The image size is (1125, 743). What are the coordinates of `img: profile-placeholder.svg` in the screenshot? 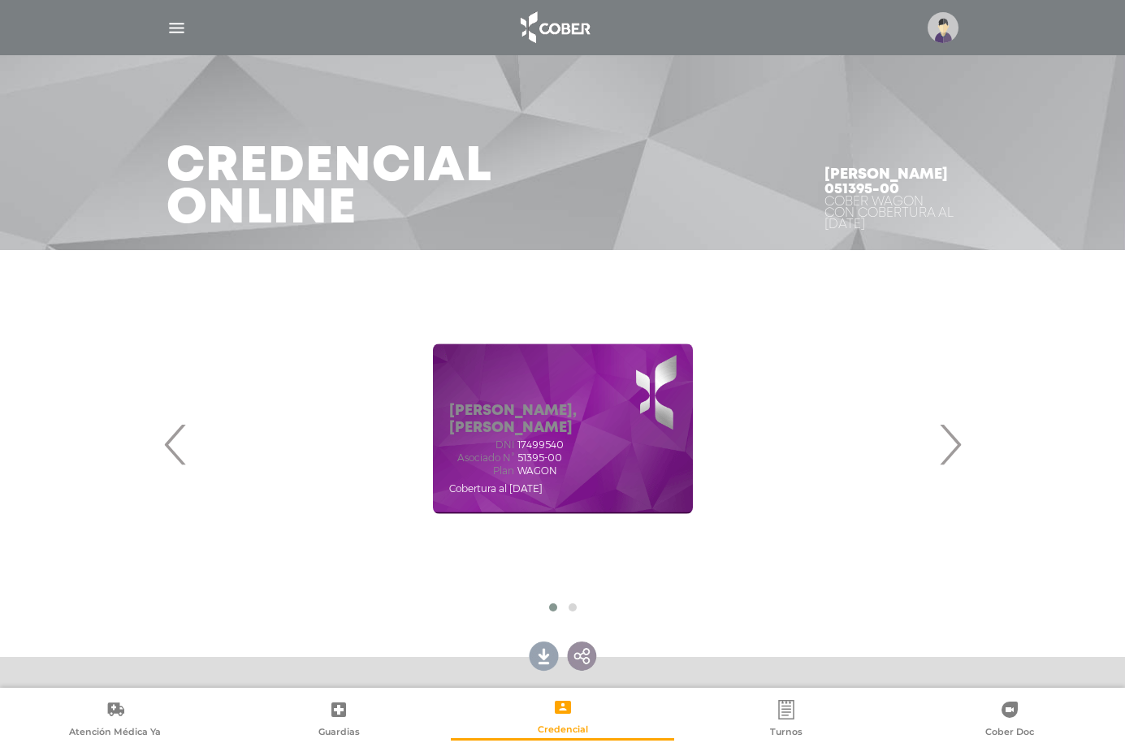 It's located at (943, 28).